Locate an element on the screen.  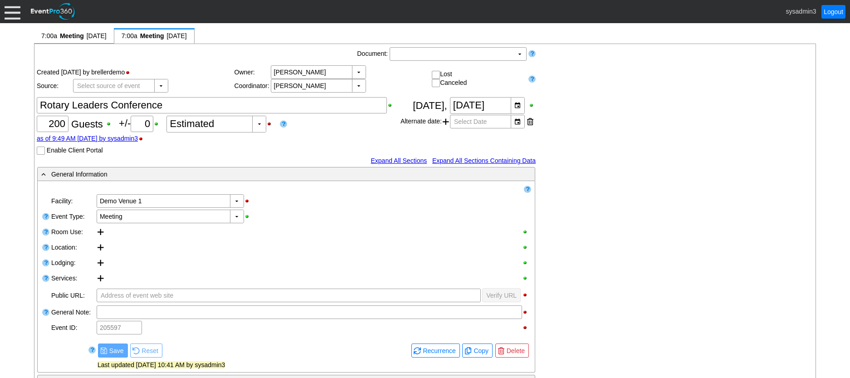
div: Remove this date is located at coordinates (530, 122).